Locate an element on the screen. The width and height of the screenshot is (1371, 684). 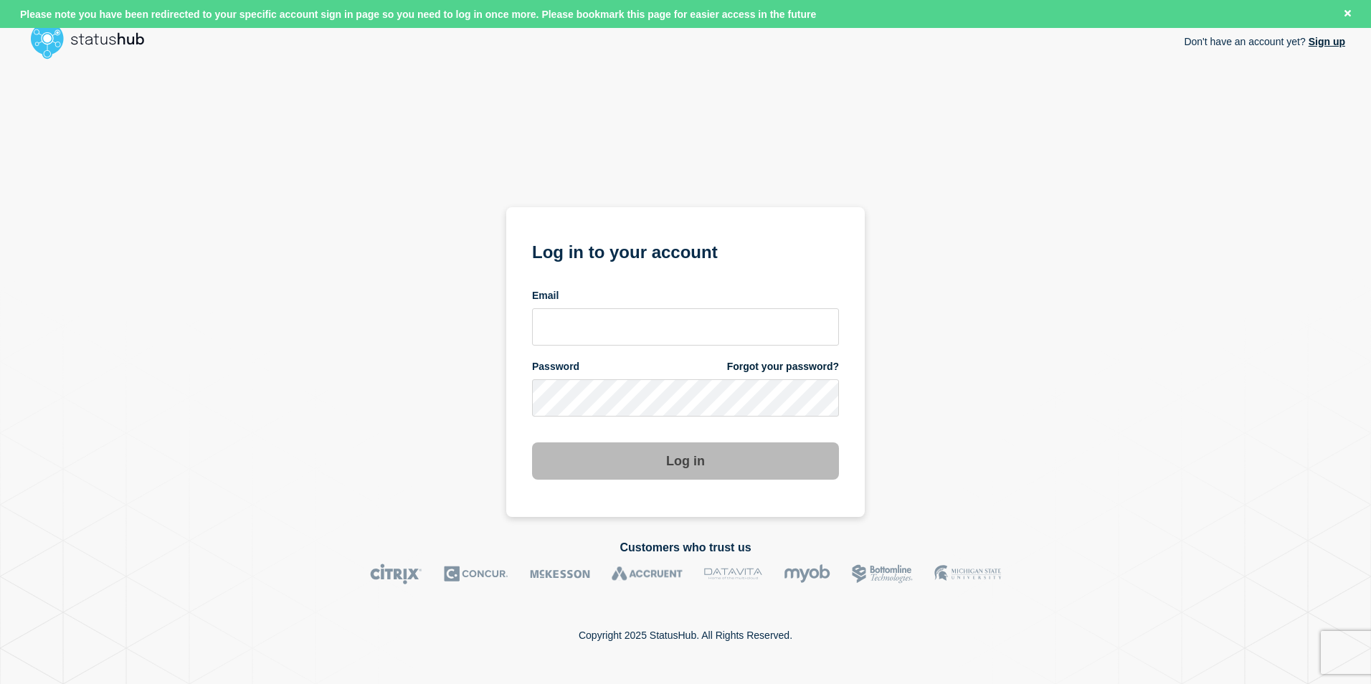
span: Email is located at coordinates (545, 295).